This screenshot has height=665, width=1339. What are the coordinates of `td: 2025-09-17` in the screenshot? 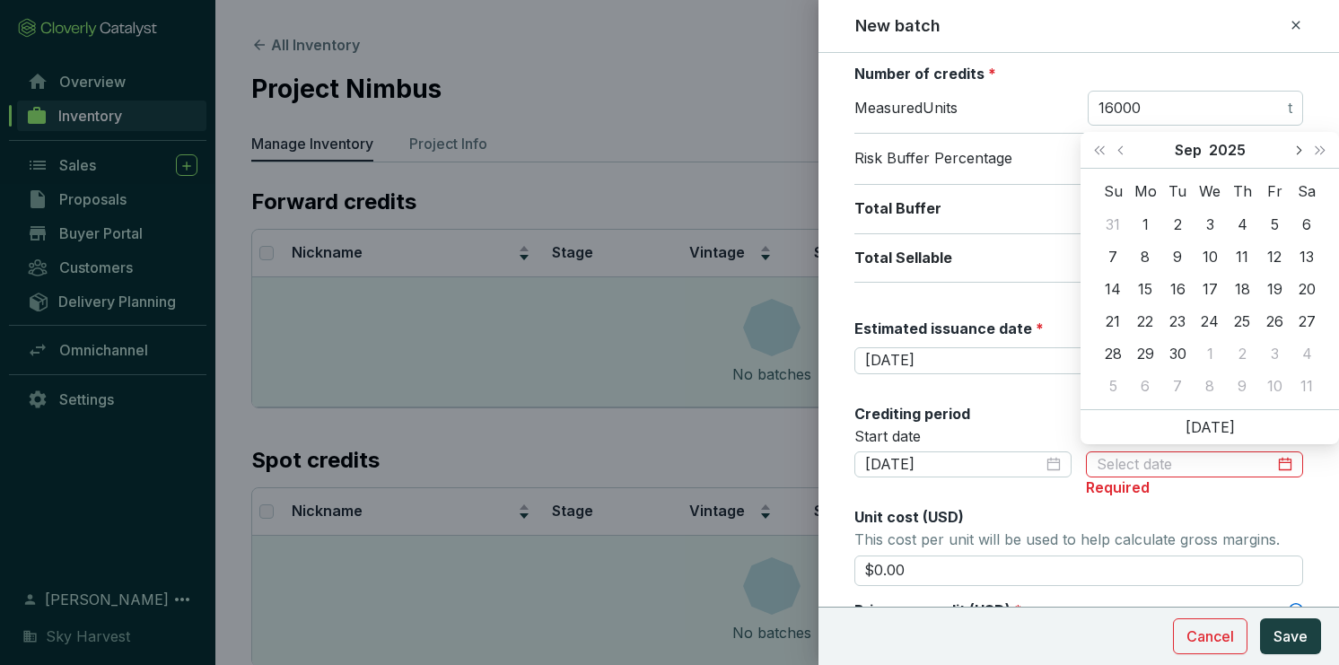 It's located at (1210, 289).